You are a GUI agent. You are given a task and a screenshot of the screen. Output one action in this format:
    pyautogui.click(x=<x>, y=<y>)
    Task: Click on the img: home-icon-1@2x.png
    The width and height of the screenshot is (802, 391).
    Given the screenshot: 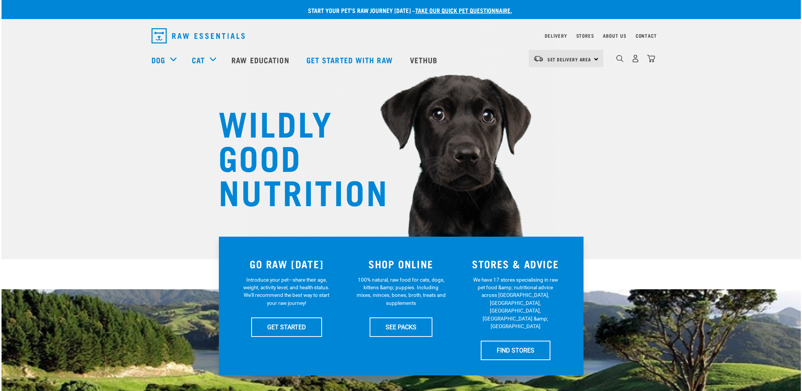 What is the action you would take?
    pyautogui.click(x=620, y=58)
    